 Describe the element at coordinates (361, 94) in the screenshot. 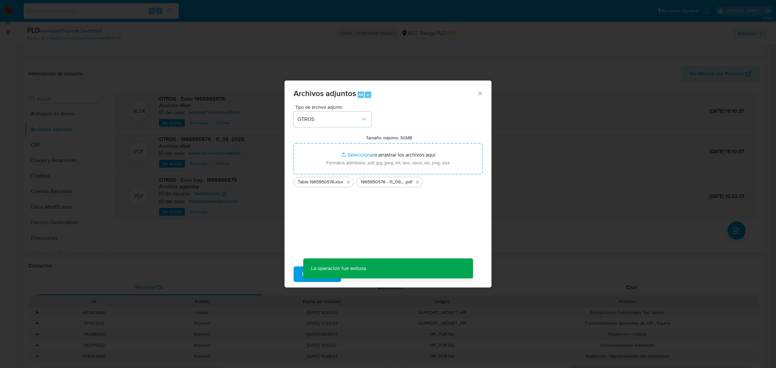

I see `span: Alt` at that location.